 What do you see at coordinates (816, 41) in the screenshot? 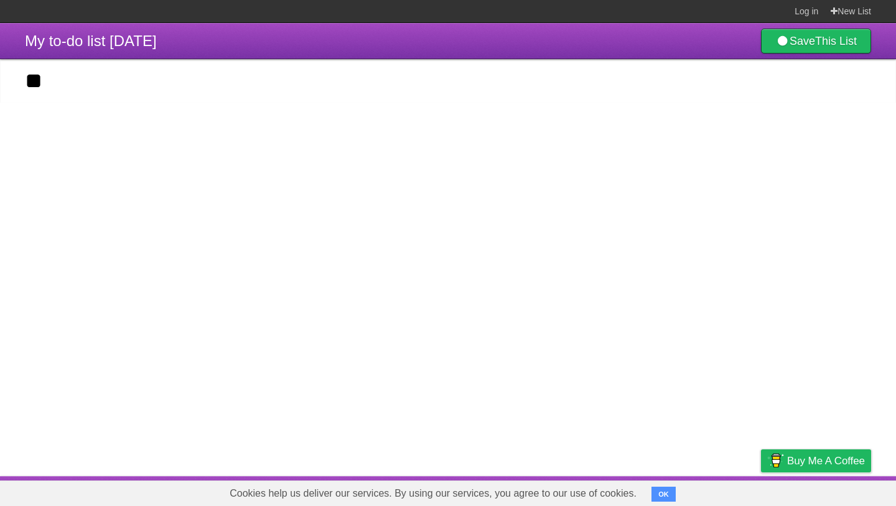
I see `a: SaveThis List` at bounding box center [816, 41].